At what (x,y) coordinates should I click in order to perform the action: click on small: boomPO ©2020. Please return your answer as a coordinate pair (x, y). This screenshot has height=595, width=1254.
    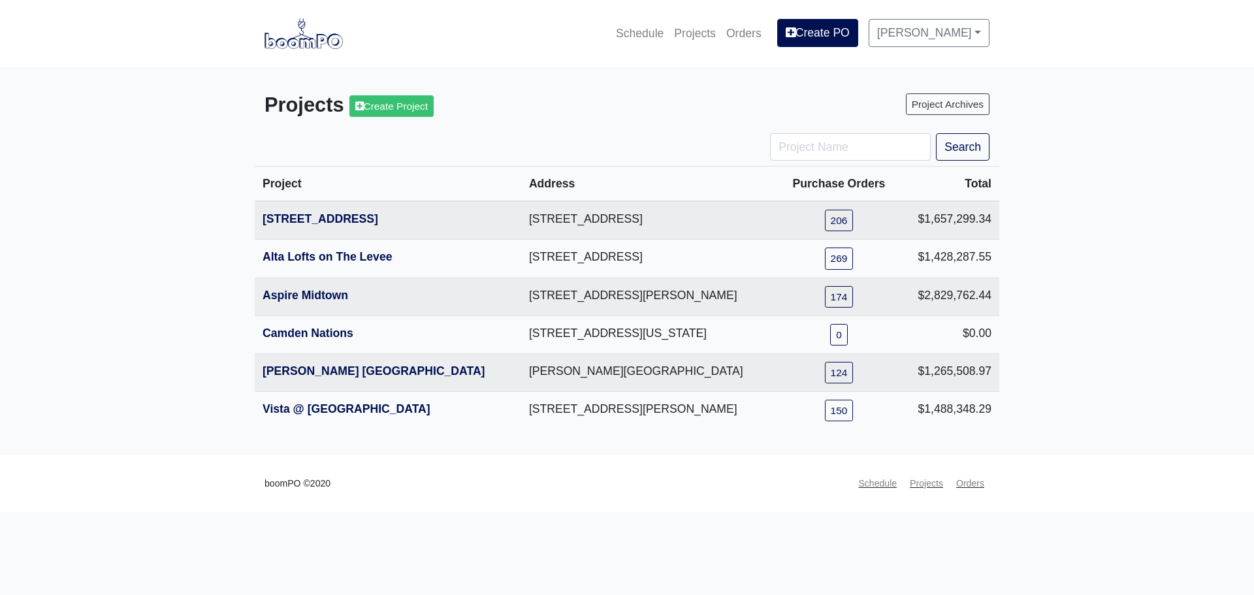
    Looking at the image, I should click on (297, 483).